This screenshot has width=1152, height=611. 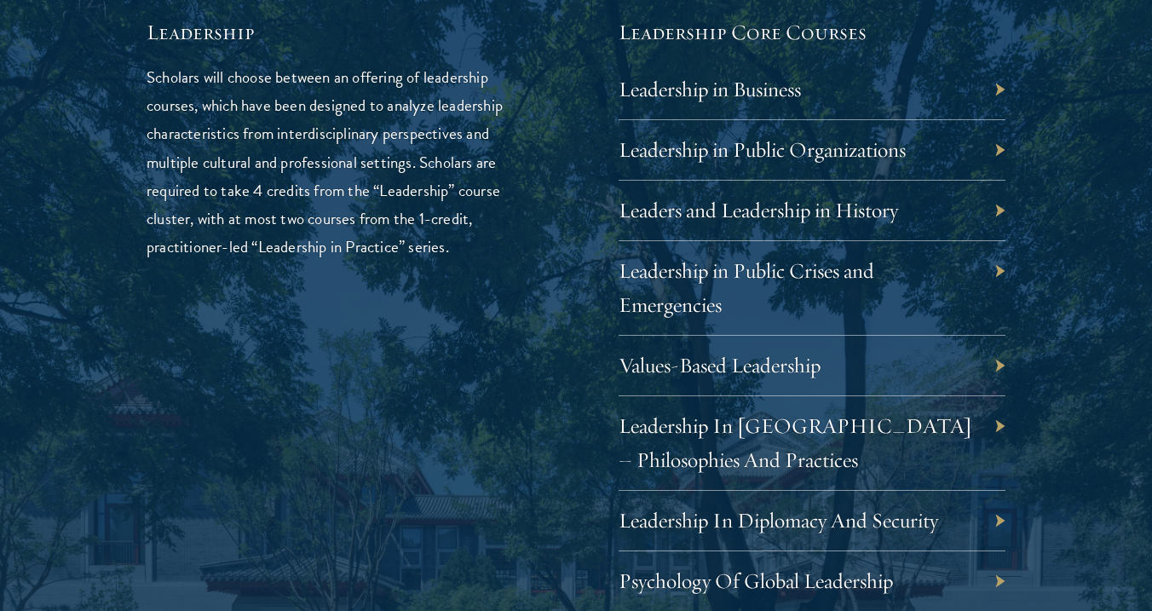 I want to click on a: Leaders and Leadership in History, so click(x=759, y=210).